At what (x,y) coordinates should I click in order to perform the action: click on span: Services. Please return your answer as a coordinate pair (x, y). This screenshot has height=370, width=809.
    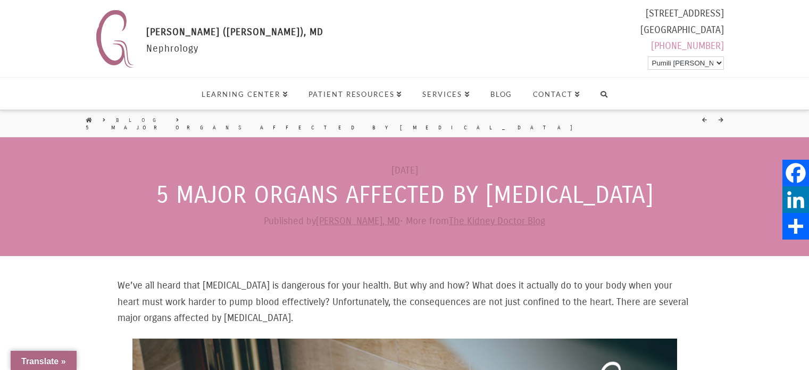
    Looking at the image, I should click on (446, 94).